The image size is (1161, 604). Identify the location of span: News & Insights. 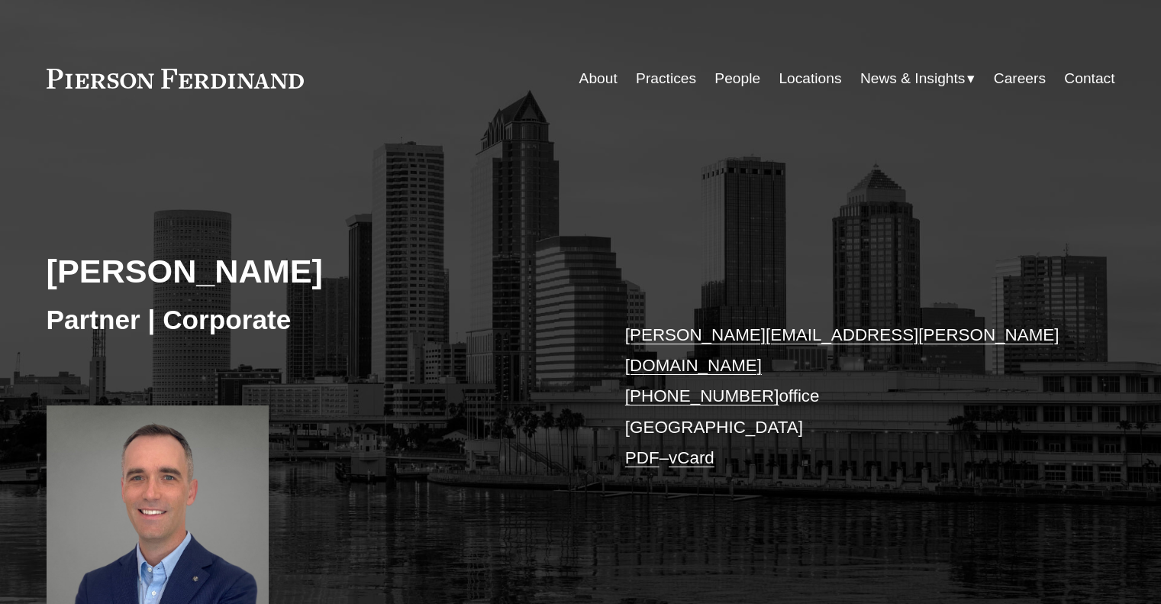
(913, 79).